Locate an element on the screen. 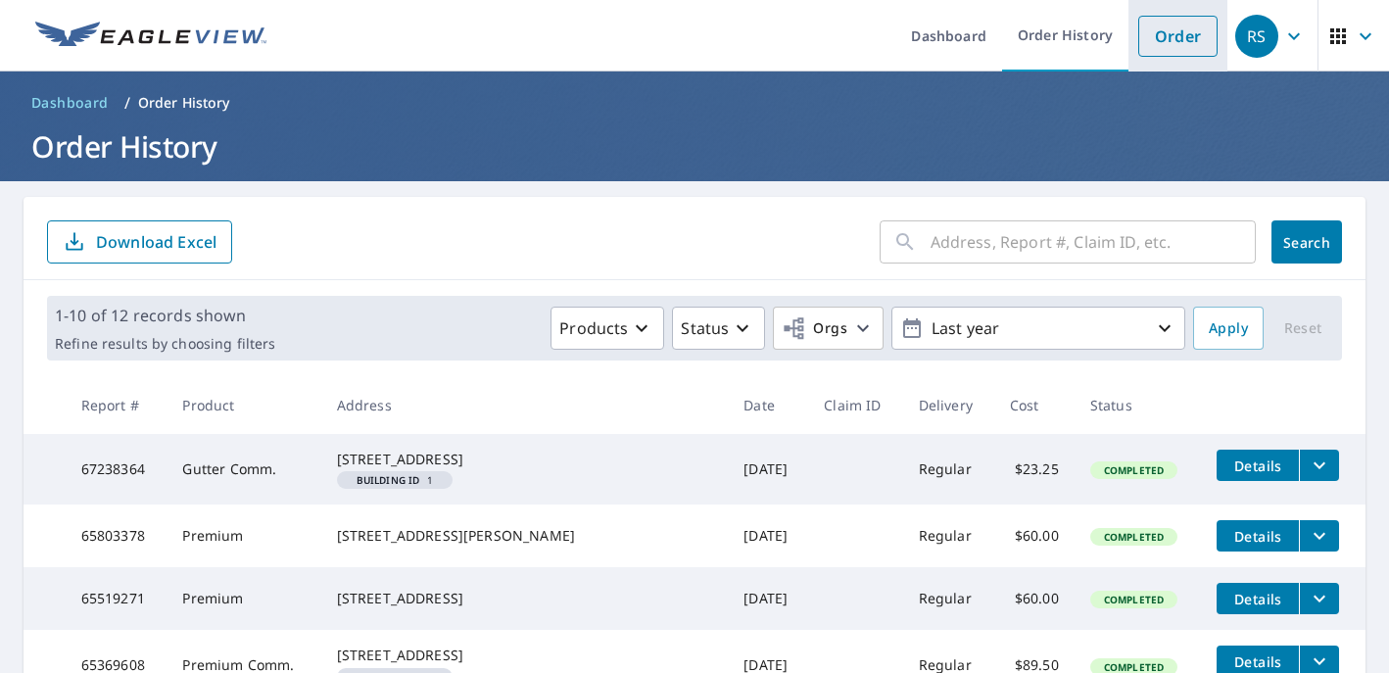 The width and height of the screenshot is (1389, 673). span: Search is located at coordinates (1307, 242).